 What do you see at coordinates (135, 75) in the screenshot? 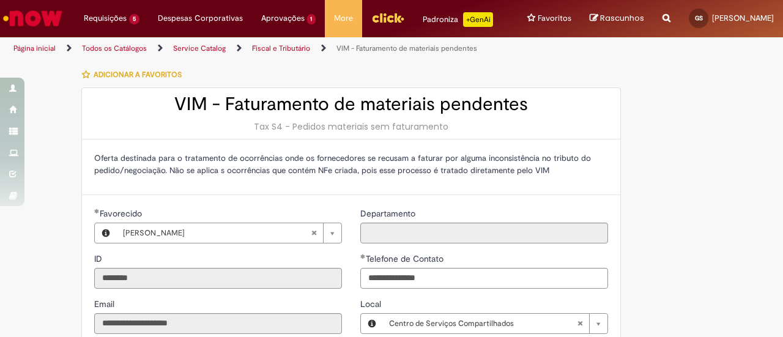
I see `button: Adicionar a Favoritos` at bounding box center [135, 75].